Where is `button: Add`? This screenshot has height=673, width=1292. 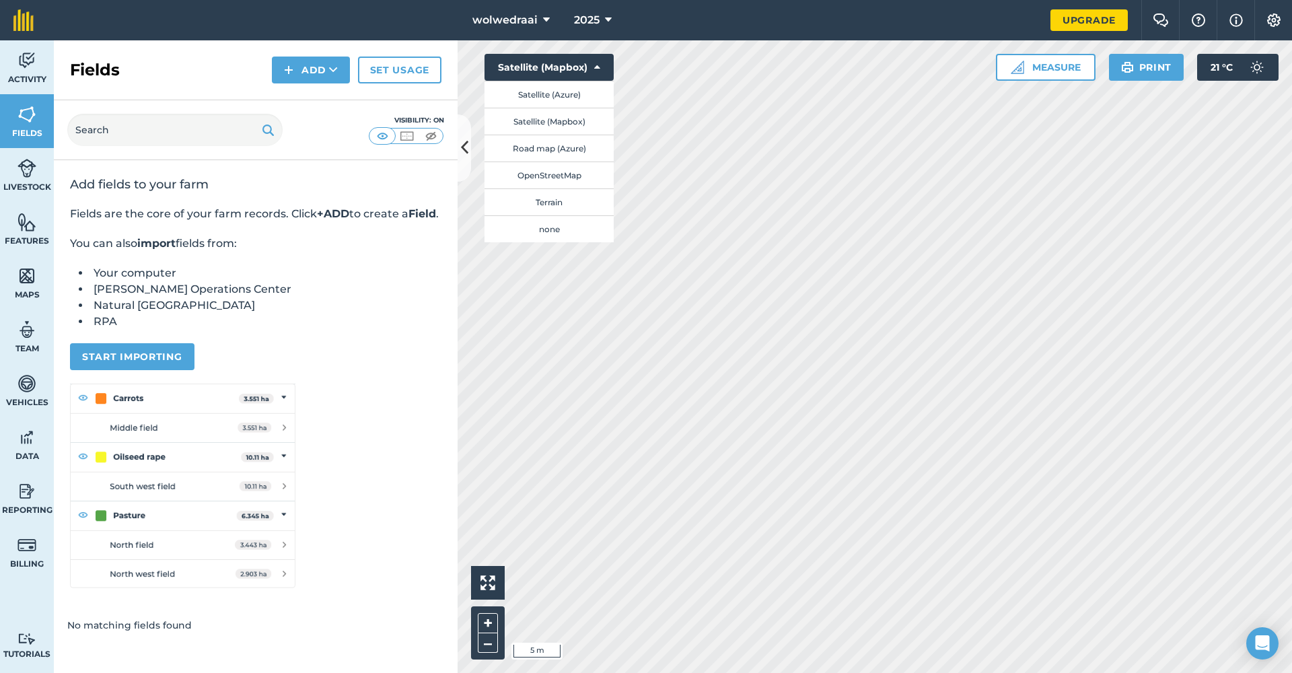 button: Add is located at coordinates (311, 70).